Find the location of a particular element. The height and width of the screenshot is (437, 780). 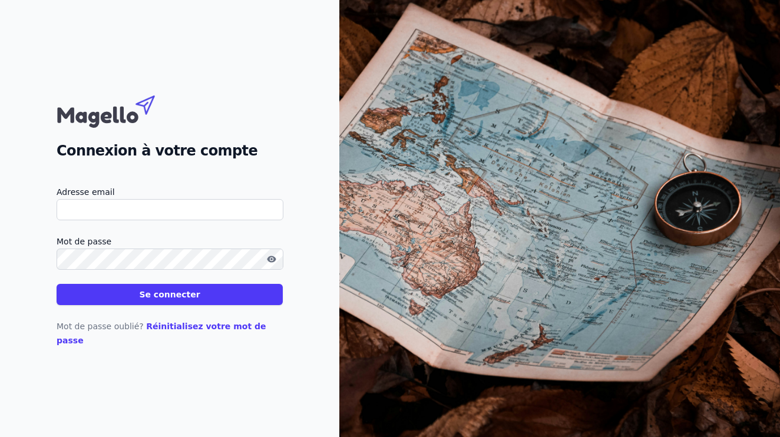

p: Mot de passe oublié? is located at coordinates (170, 334).